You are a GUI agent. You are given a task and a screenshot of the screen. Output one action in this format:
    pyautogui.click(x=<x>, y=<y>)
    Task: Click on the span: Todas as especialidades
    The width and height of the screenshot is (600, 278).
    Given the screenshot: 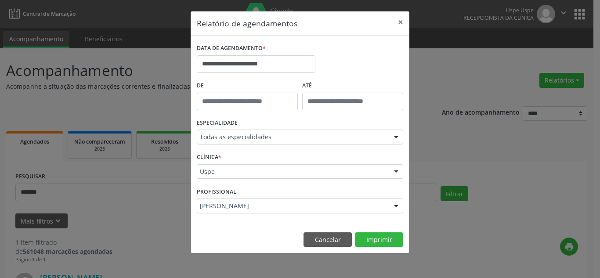 What is the action you would take?
    pyautogui.click(x=293, y=137)
    